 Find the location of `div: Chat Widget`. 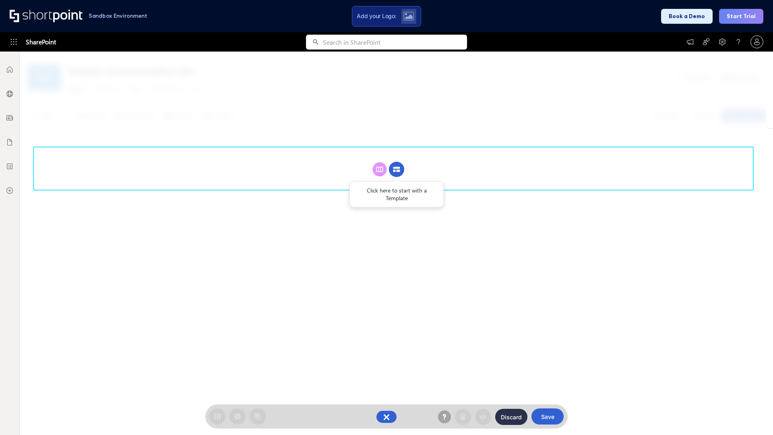

div: Chat Widget is located at coordinates (752, 415).